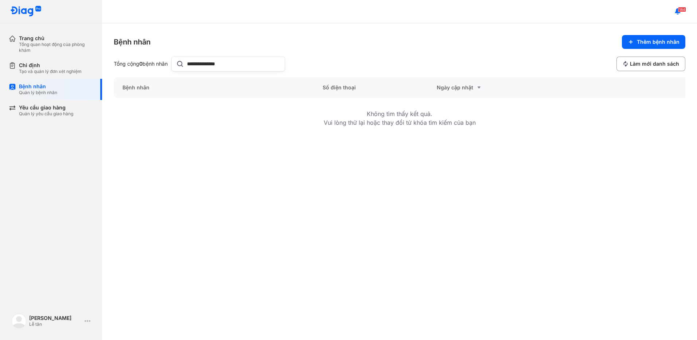 Image resolution: width=697 pixels, height=340 pixels. What do you see at coordinates (371, 87) in the screenshot?
I see `div: Số điện thoại` at bounding box center [371, 87].